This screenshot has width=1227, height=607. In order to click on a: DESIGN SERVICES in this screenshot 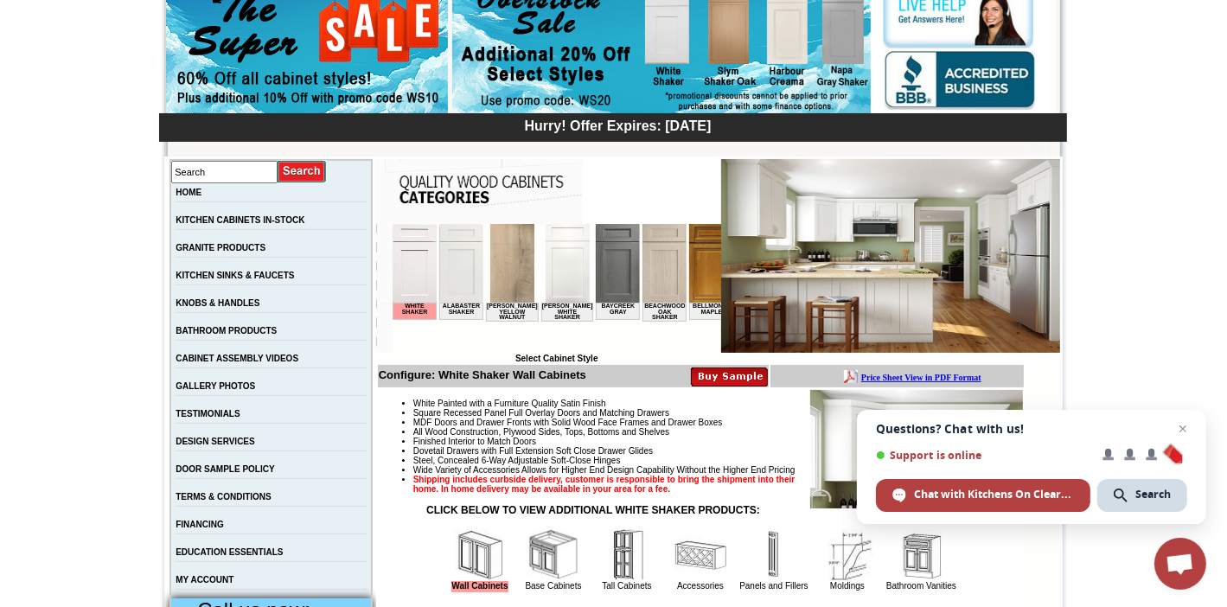, I will do `click(215, 441)`.